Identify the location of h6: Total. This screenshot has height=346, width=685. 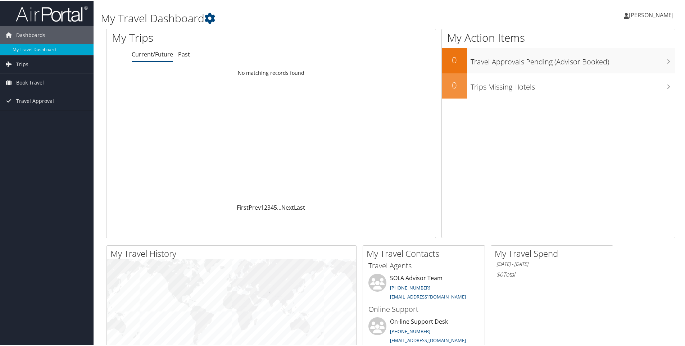
(552, 274).